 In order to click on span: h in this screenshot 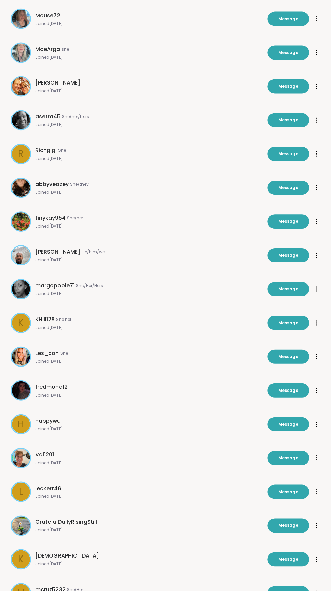, I will do `click(21, 425)`.